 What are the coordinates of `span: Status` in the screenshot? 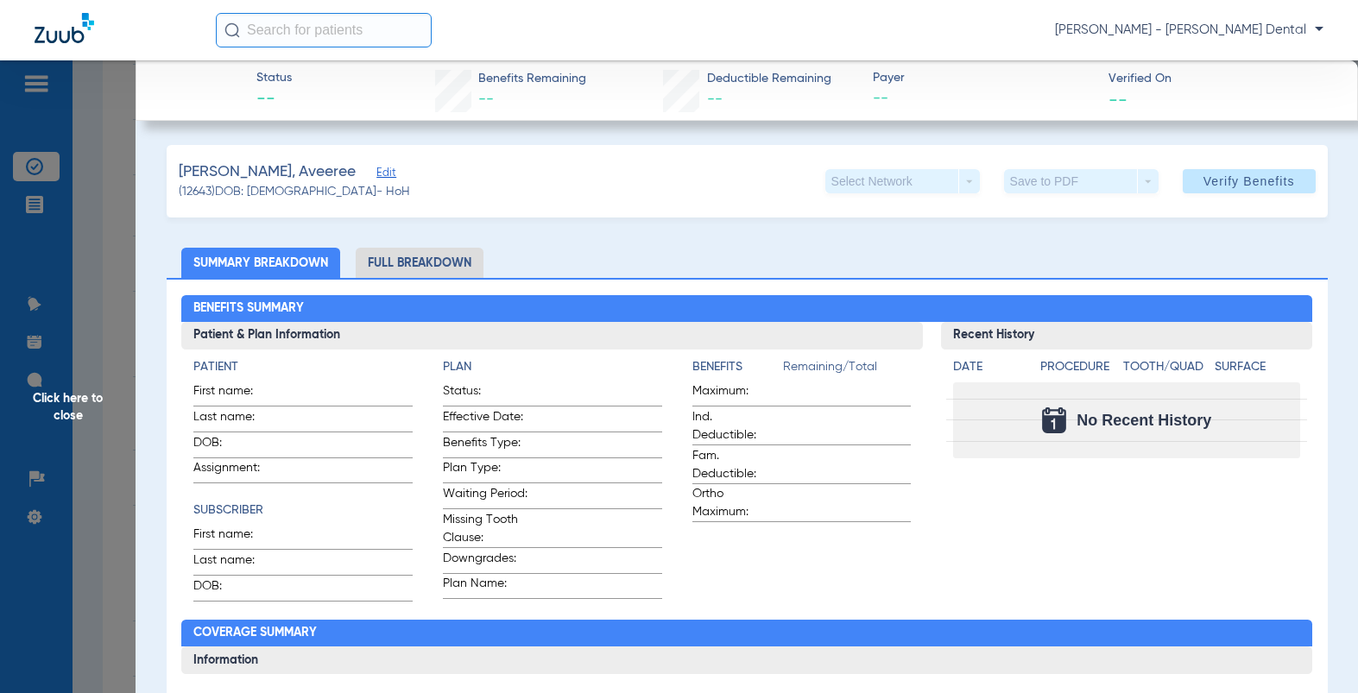 It's located at (274, 78).